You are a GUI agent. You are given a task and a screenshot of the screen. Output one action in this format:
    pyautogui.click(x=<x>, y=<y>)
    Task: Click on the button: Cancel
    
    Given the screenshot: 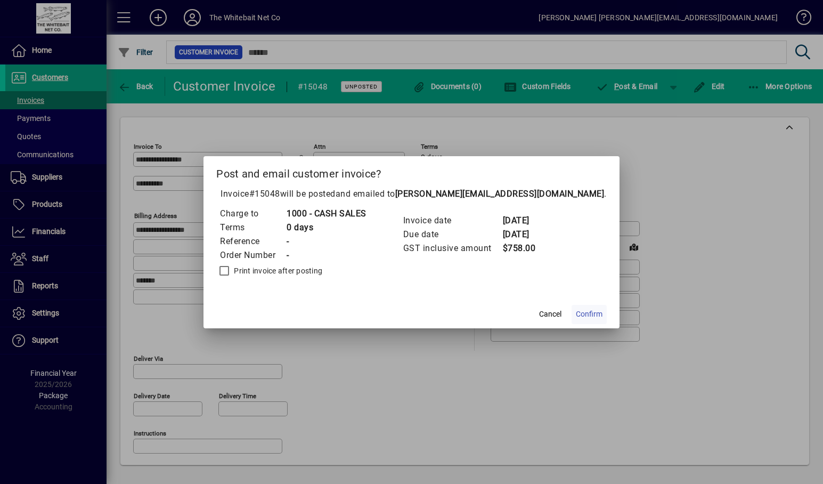 What is the action you would take?
    pyautogui.click(x=550, y=314)
    